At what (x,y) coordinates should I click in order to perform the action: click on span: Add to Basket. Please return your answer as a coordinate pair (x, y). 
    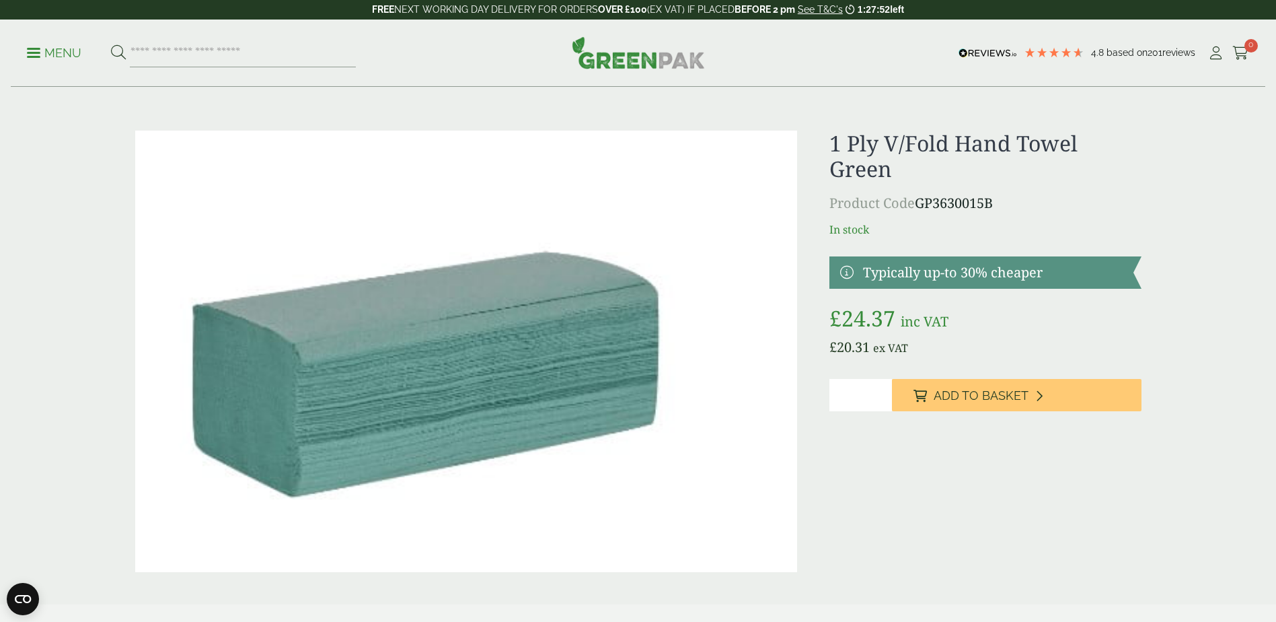
    Looking at the image, I should click on (981, 396).